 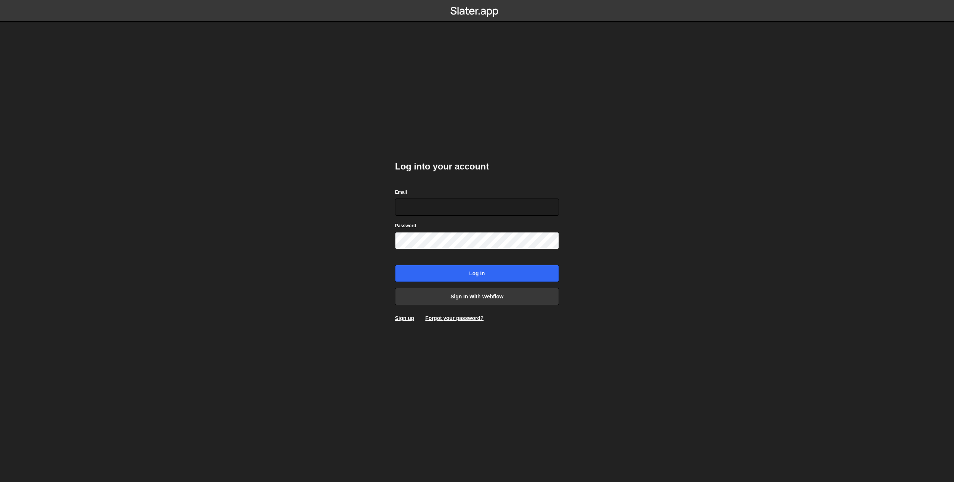 I want to click on a: Sign in with Webflow, so click(x=477, y=297).